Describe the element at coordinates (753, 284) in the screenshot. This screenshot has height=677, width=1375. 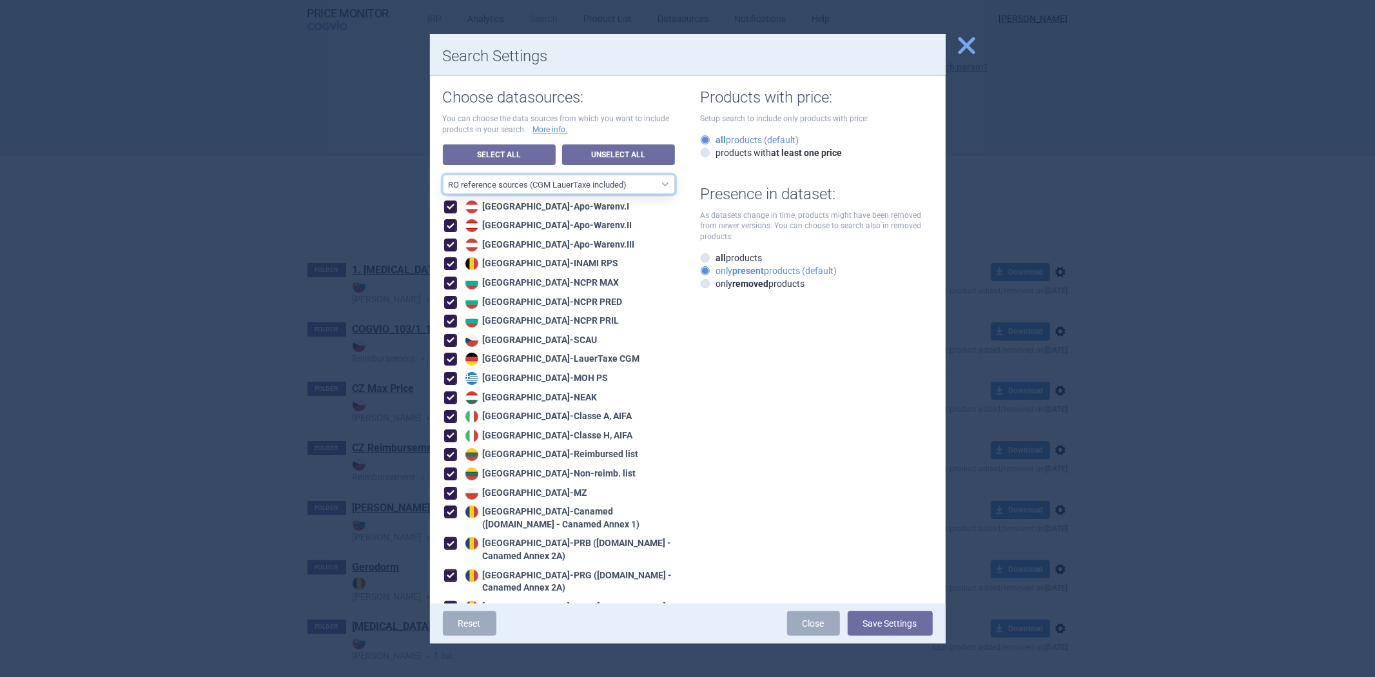
I see `label: only products` at that location.